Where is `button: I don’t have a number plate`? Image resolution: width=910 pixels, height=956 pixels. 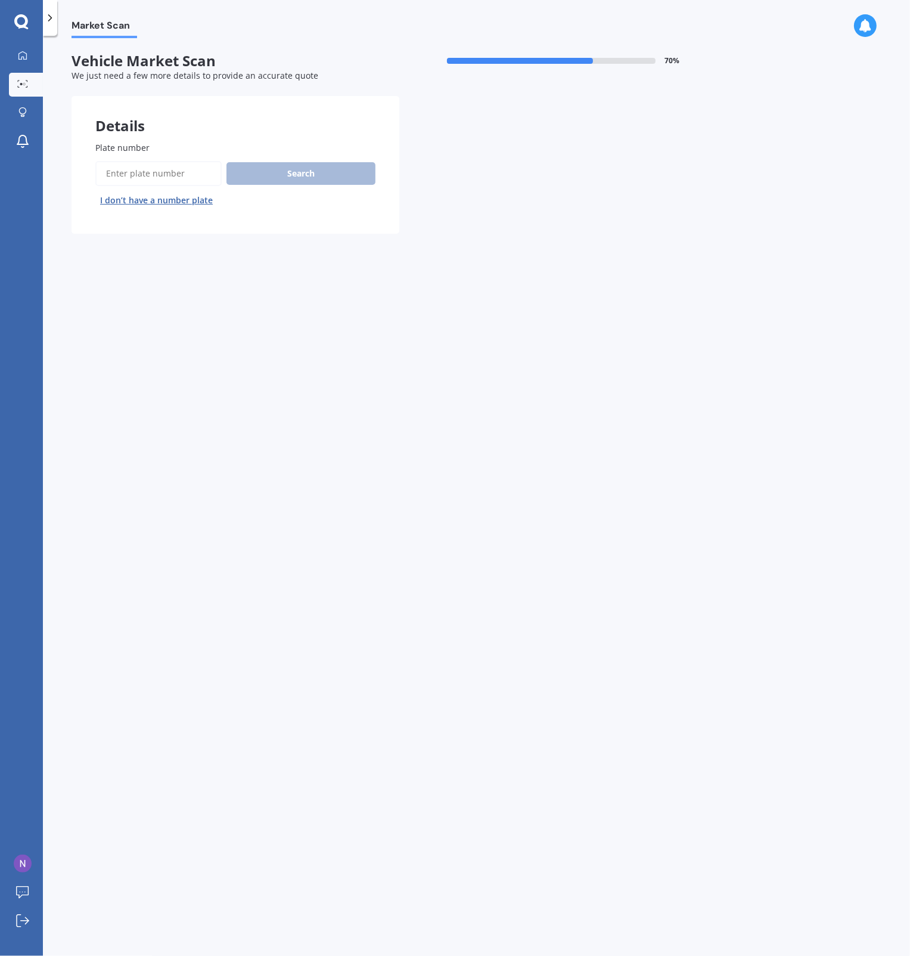 button: I don’t have a number plate is located at coordinates (156, 200).